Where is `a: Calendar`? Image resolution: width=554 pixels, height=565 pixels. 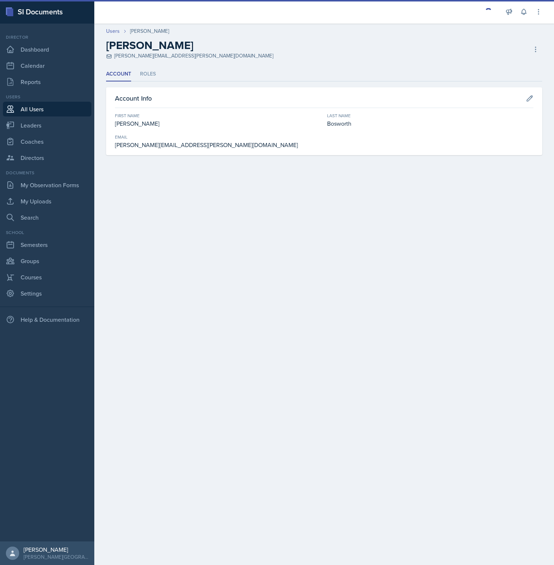 a: Calendar is located at coordinates (47, 66).